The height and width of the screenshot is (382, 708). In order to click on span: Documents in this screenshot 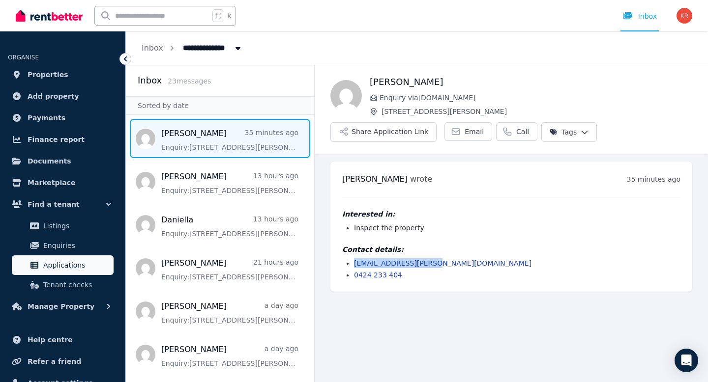, I will do `click(49, 161)`.